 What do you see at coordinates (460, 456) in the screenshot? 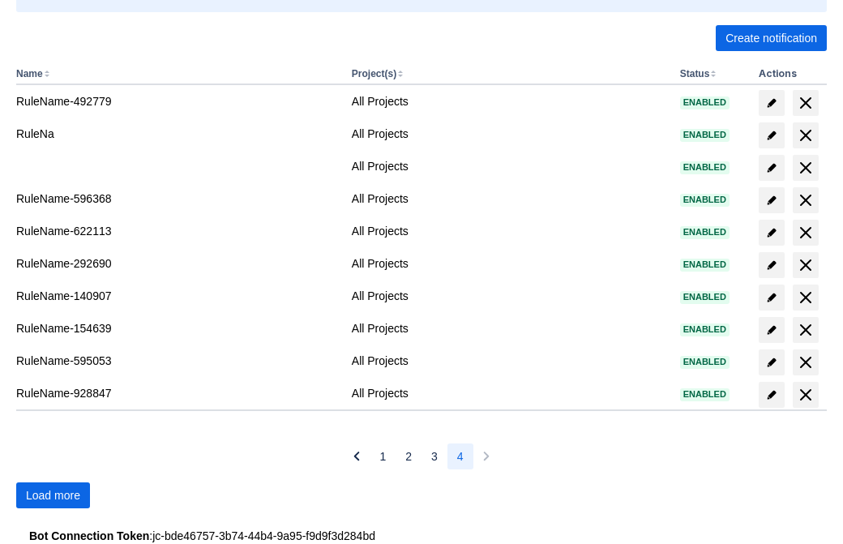
I see `span: 4` at bounding box center [460, 456].